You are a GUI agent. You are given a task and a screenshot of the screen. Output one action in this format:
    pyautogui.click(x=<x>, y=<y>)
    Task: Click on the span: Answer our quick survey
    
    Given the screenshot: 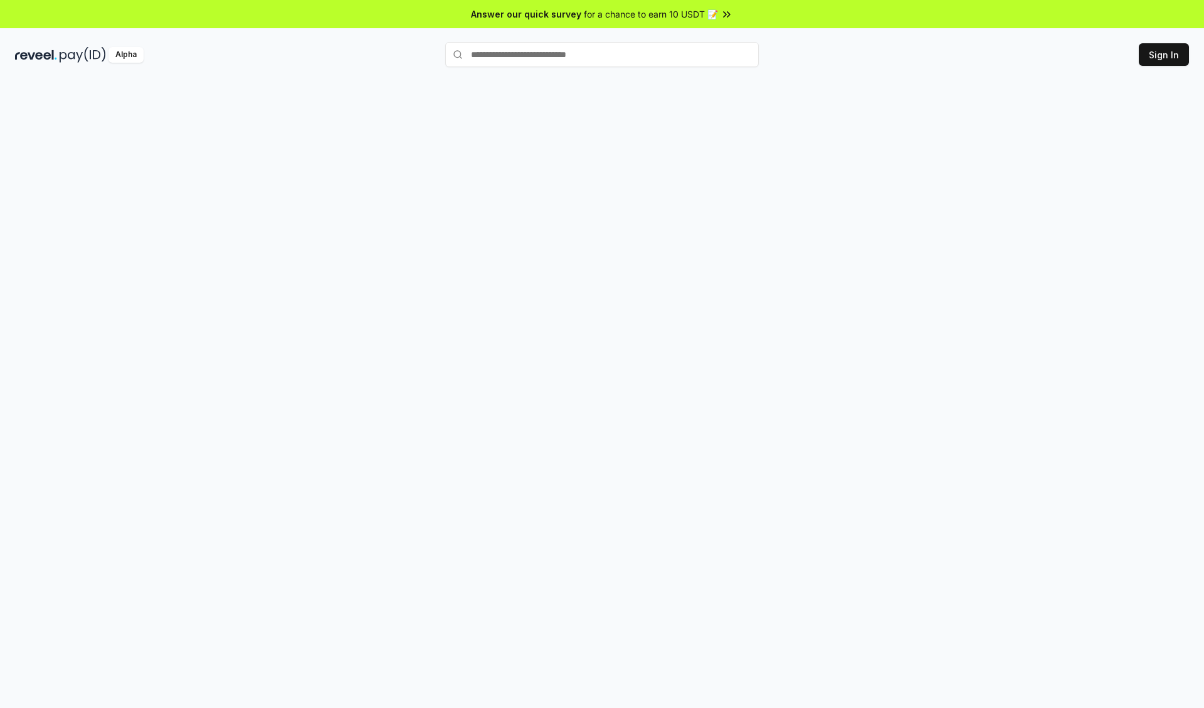 What is the action you would take?
    pyautogui.click(x=526, y=14)
    